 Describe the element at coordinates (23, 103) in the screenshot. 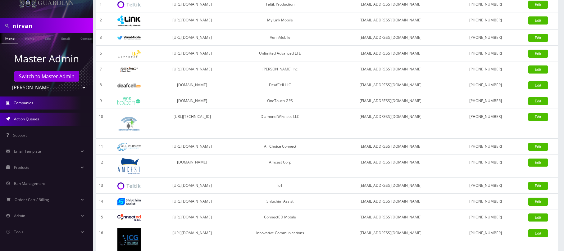

I see `span: Companies` at that location.